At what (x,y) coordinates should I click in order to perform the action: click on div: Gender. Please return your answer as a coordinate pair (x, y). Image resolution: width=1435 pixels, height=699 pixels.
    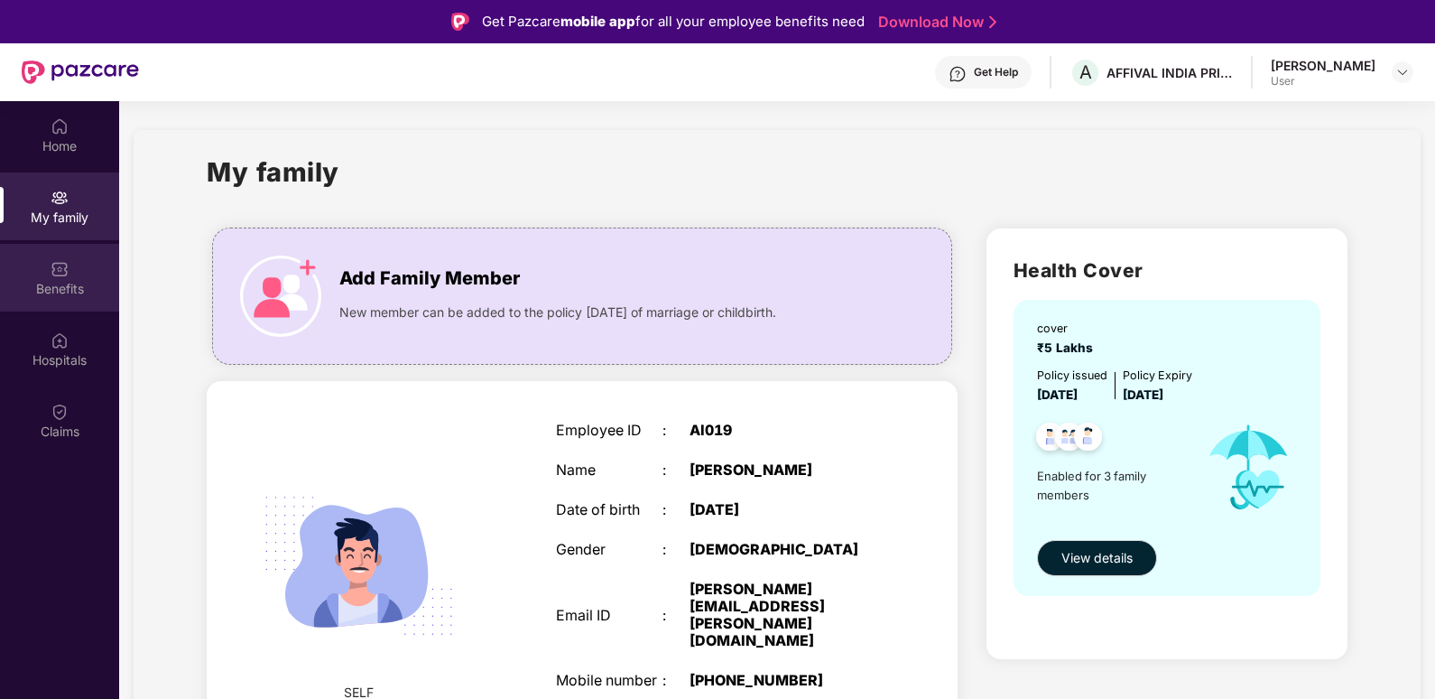
    Looking at the image, I should click on (609, 549).